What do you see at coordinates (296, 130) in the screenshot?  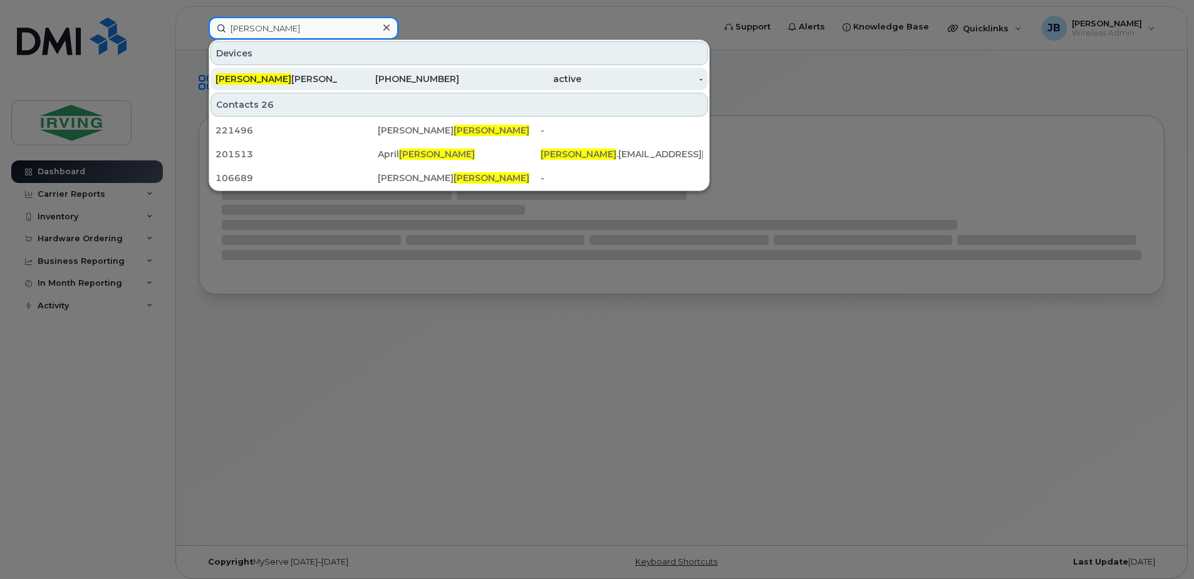 I see `div: 221496` at bounding box center [296, 130].